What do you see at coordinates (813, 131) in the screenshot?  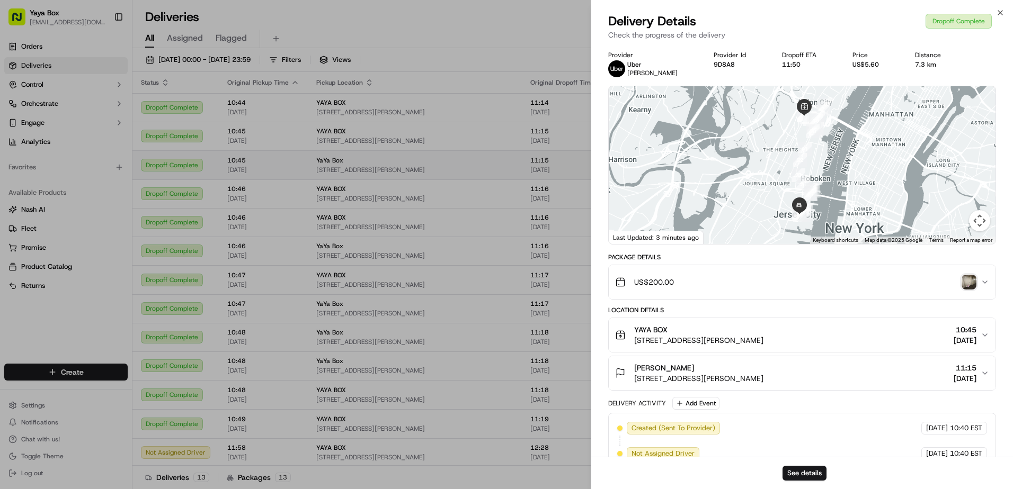 I see `div: 20` at bounding box center [813, 131].